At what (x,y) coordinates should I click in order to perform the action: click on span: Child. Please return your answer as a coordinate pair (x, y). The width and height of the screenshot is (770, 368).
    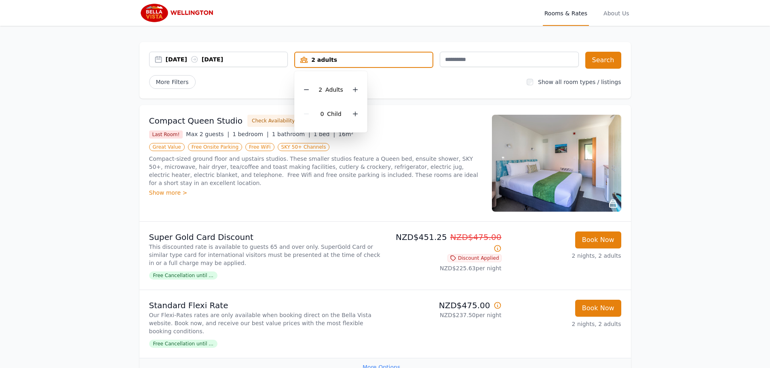
    Looking at the image, I should click on (334, 114).